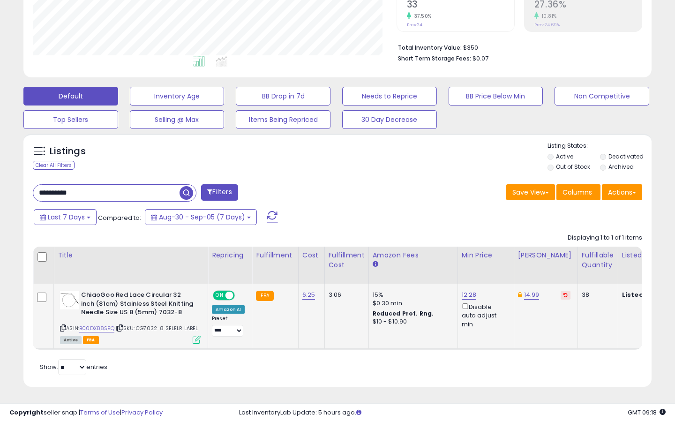 This screenshot has height=422, width=675. I want to click on div: Cost, so click(311, 255).